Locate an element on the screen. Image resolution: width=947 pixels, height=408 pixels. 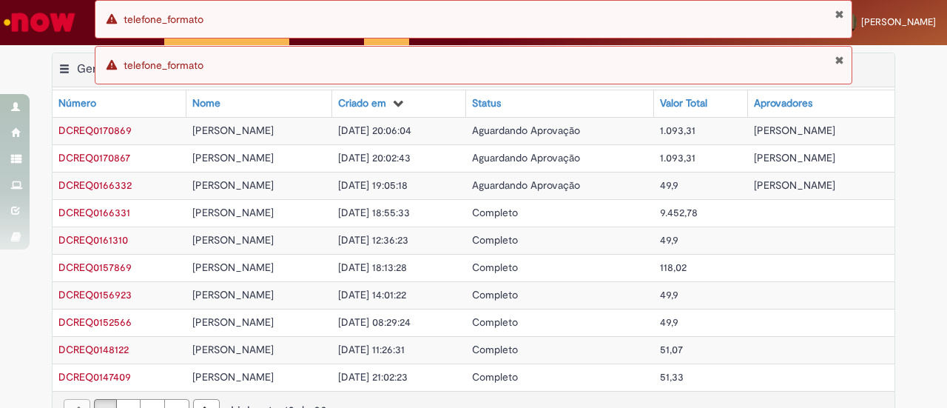
a: Abrir Registro: DCREQ0152566 is located at coordinates (95, 322).